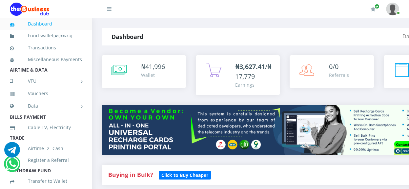  Describe the element at coordinates (185, 175) in the screenshot. I see `b: Click to Buy Cheaper` at that location.